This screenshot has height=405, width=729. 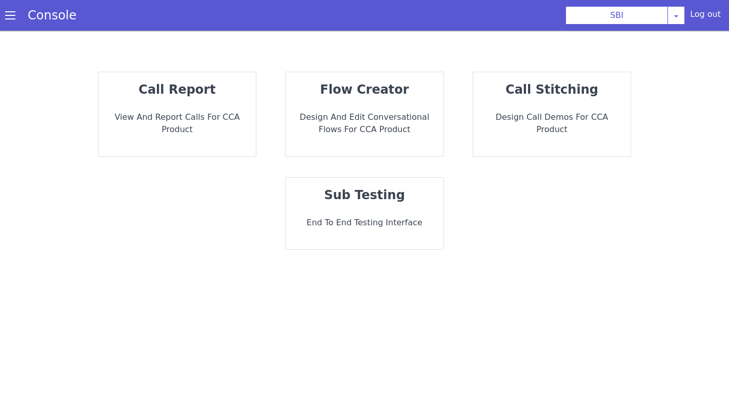 I want to click on p: Design call demos for CCA Product, so click(x=552, y=123).